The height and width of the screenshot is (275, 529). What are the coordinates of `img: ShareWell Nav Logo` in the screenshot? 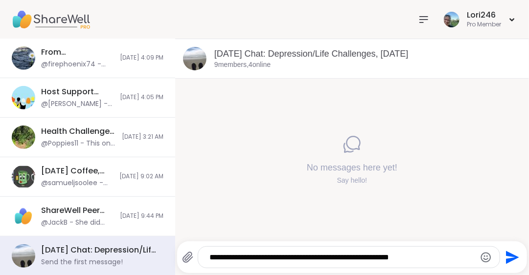 It's located at (51, 20).